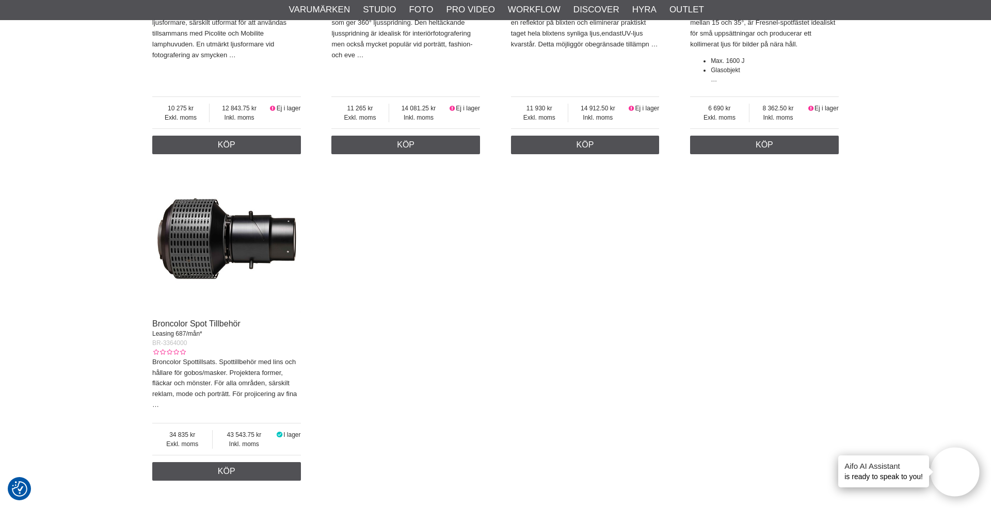  Describe the element at coordinates (644, 10) in the screenshot. I see `a: Hyra` at that location.